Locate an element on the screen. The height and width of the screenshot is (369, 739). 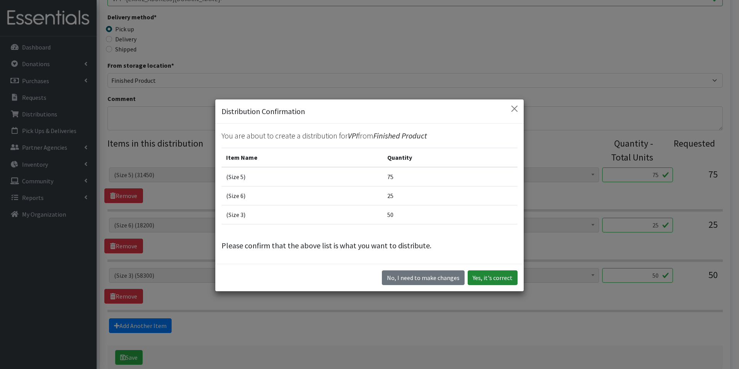
p: You are about to create a distribution for from is located at coordinates (369, 136).